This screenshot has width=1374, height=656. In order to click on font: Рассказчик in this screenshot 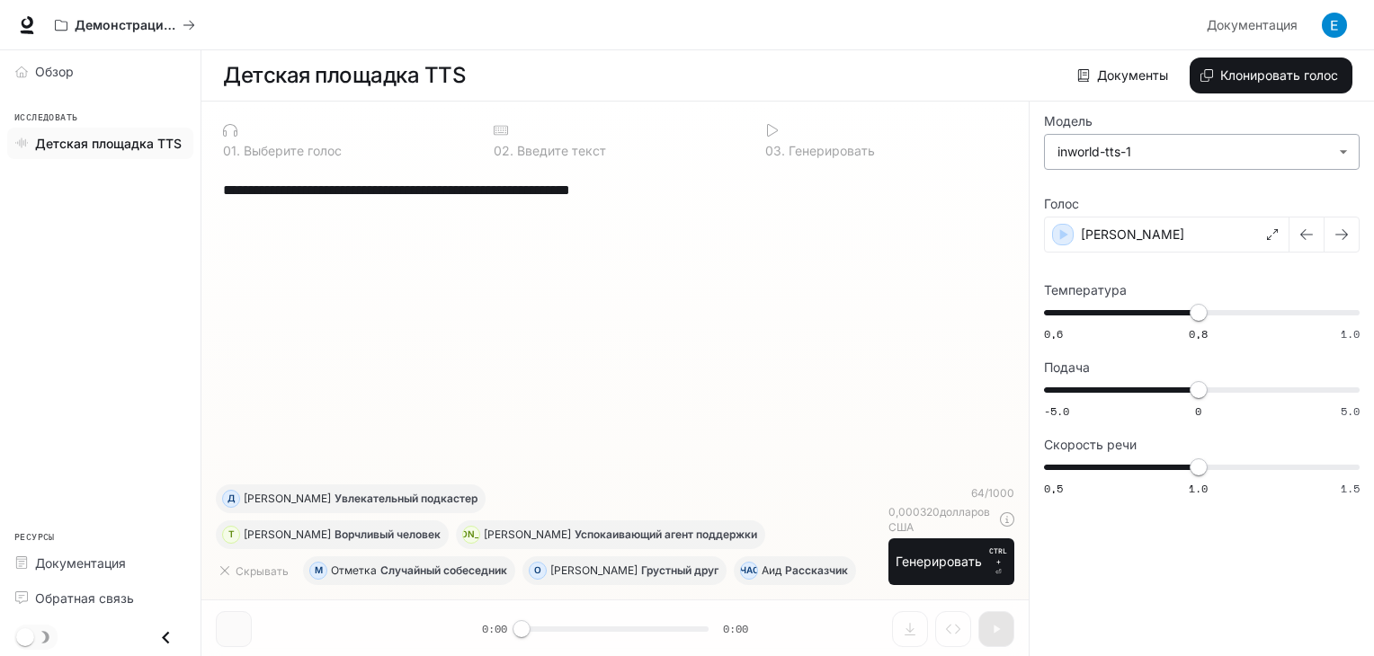, I will do `click(816, 570)`.